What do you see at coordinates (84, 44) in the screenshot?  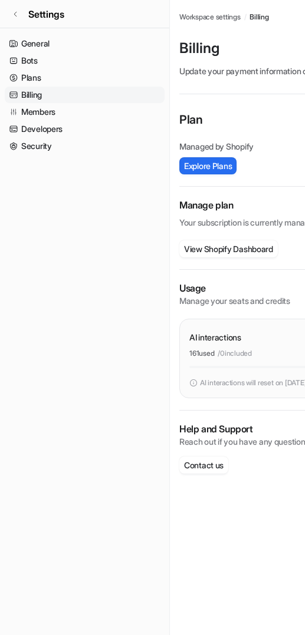 I see `a: General` at bounding box center [84, 44].